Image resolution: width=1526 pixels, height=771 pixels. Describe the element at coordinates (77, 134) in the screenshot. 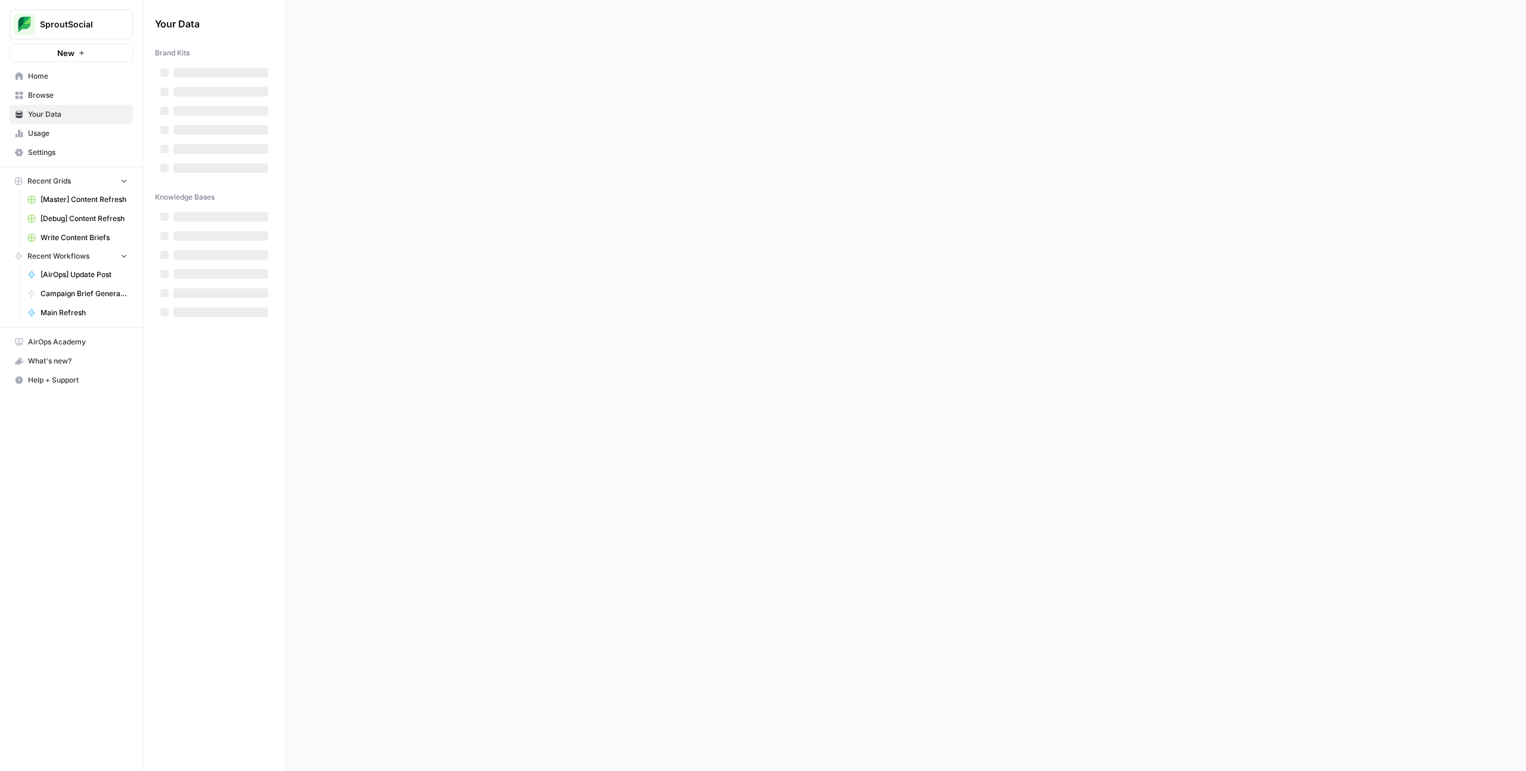

I see `span: Usage` at that location.